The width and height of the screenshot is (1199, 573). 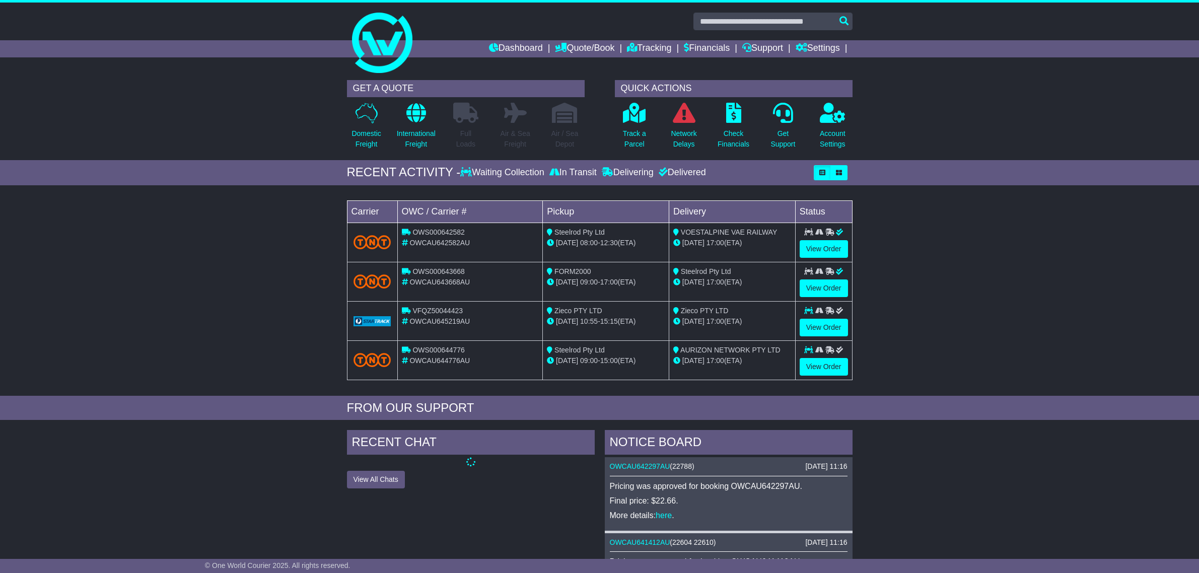 I want to click on p: Check Financials, so click(x=733, y=139).